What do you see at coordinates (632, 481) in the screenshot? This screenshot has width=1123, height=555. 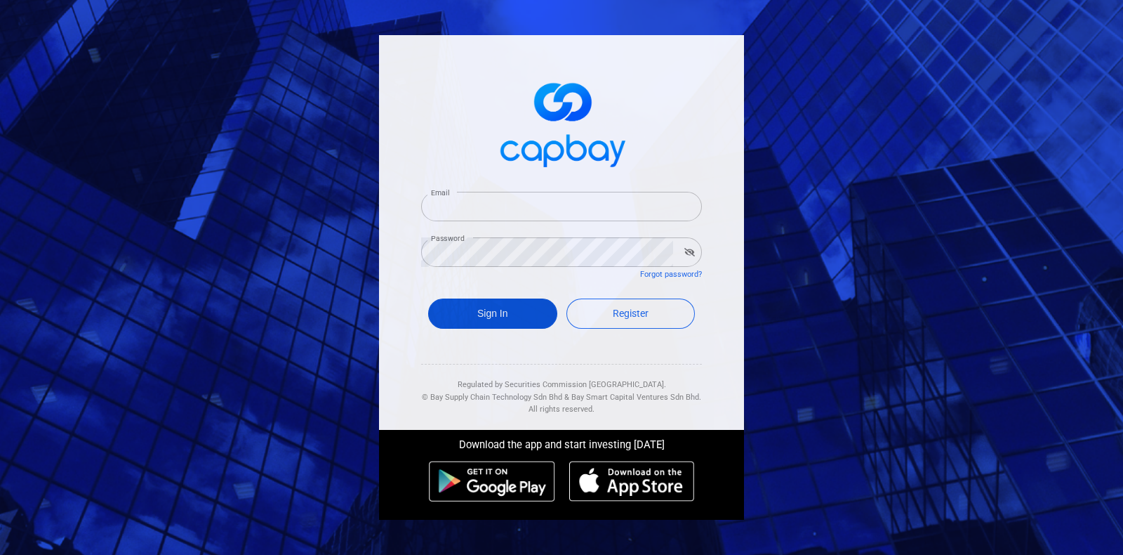 I see `img: ios` at bounding box center [632, 481].